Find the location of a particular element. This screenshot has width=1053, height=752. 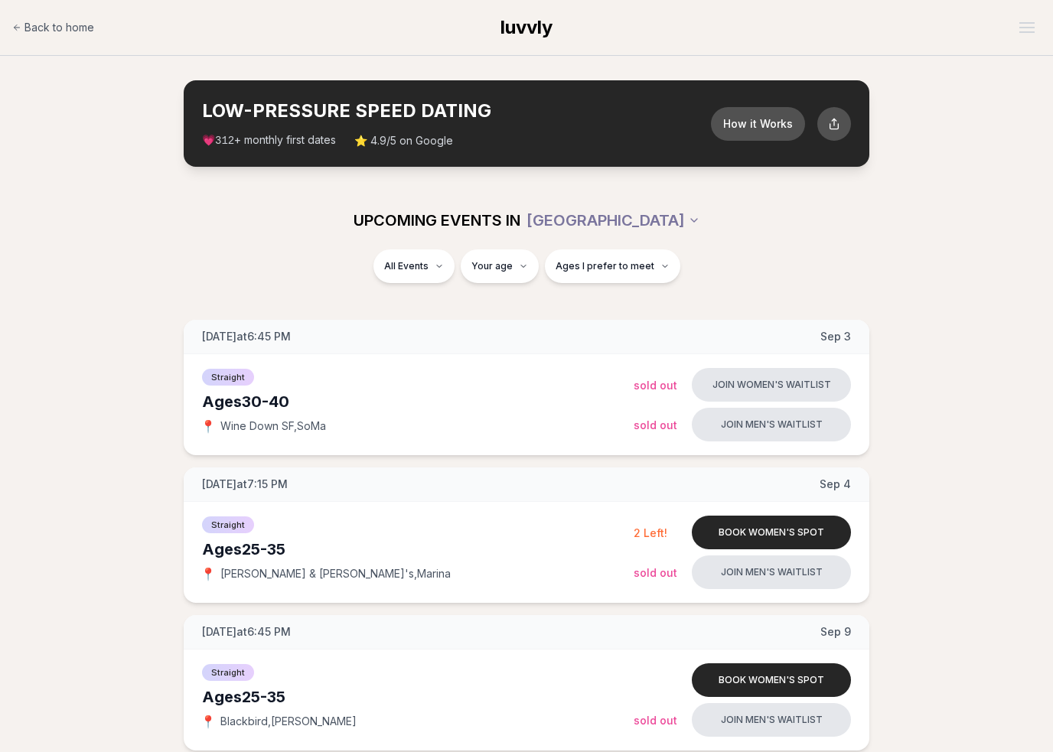

button: All Events is located at coordinates (414, 266).